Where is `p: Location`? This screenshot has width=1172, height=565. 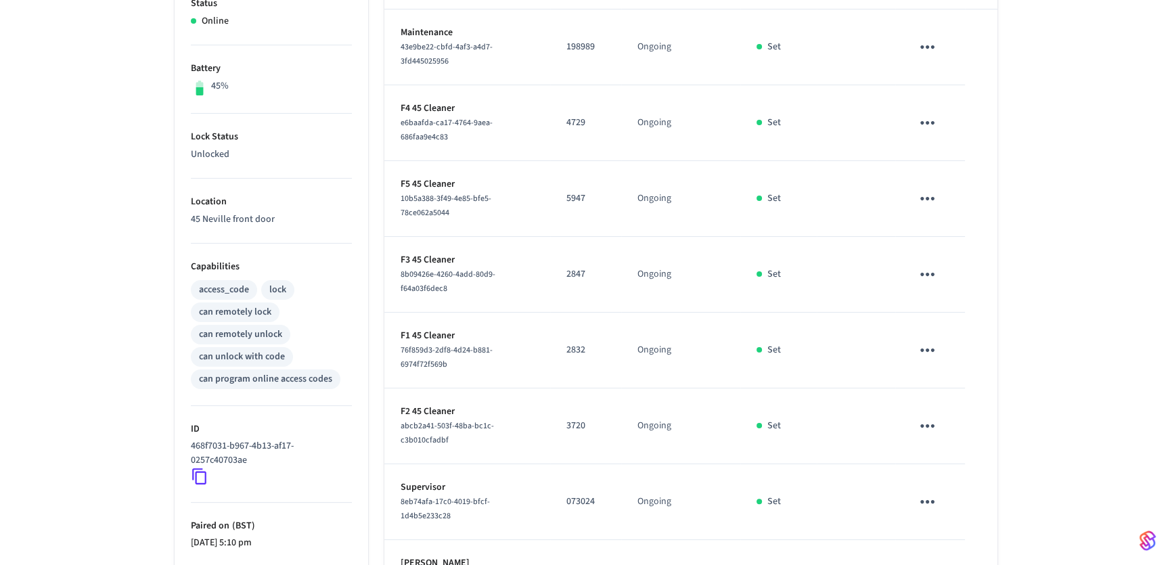
p: Location is located at coordinates (271, 202).